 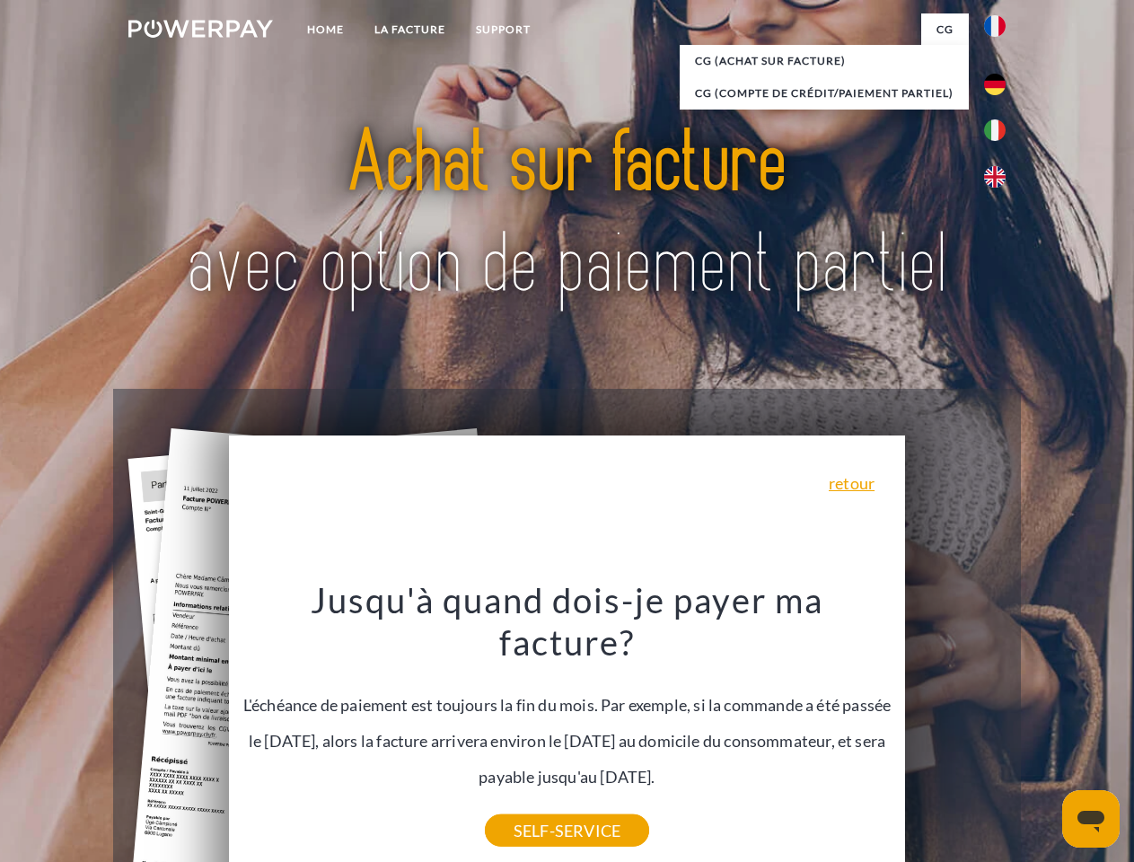 What do you see at coordinates (200, 29) in the screenshot?
I see `img: logo-powerpay-white.svg` at bounding box center [200, 29].